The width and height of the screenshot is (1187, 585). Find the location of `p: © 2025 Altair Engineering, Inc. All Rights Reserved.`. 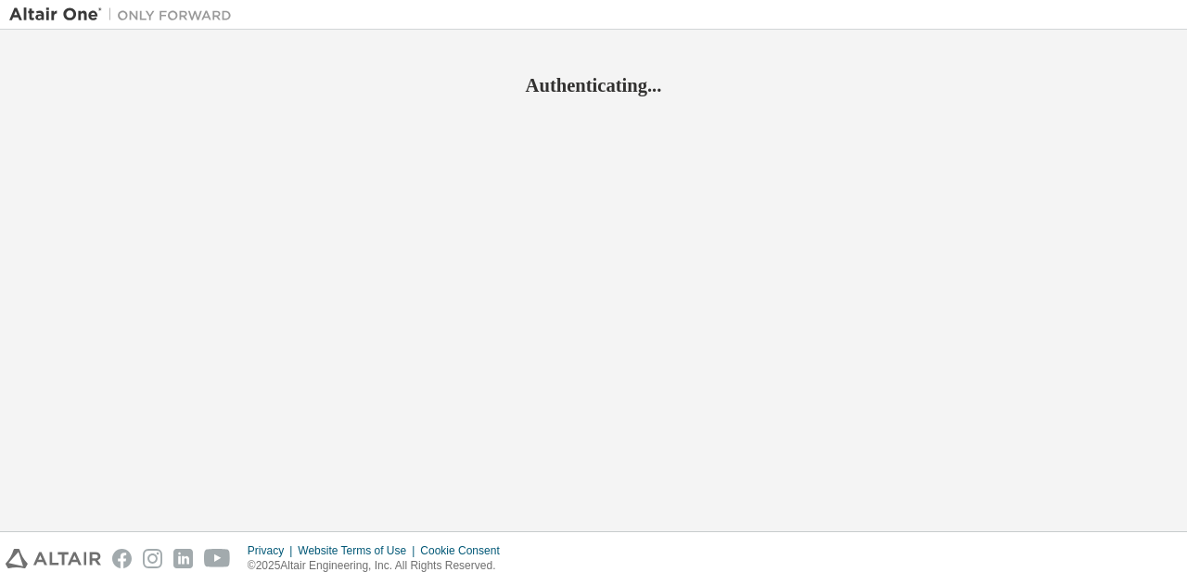

p: © 2025 Altair Engineering, Inc. All Rights Reserved. is located at coordinates (379, 566).